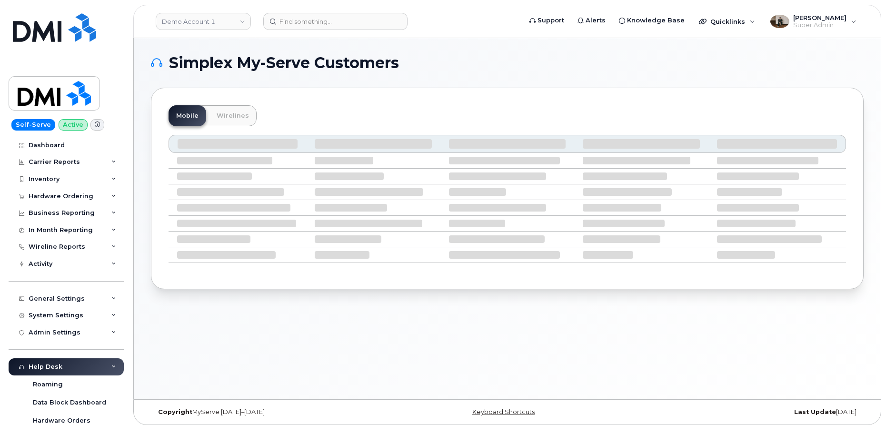 The height and width of the screenshot is (425, 886). I want to click on span: Simplex My-Serve Customers, so click(284, 63).